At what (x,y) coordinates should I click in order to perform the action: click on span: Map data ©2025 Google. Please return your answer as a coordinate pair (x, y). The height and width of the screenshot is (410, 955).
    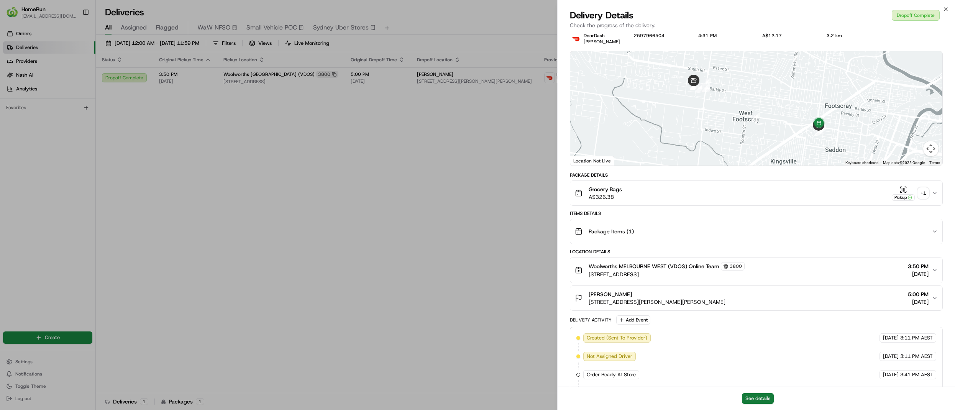
    Looking at the image, I should click on (903, 162).